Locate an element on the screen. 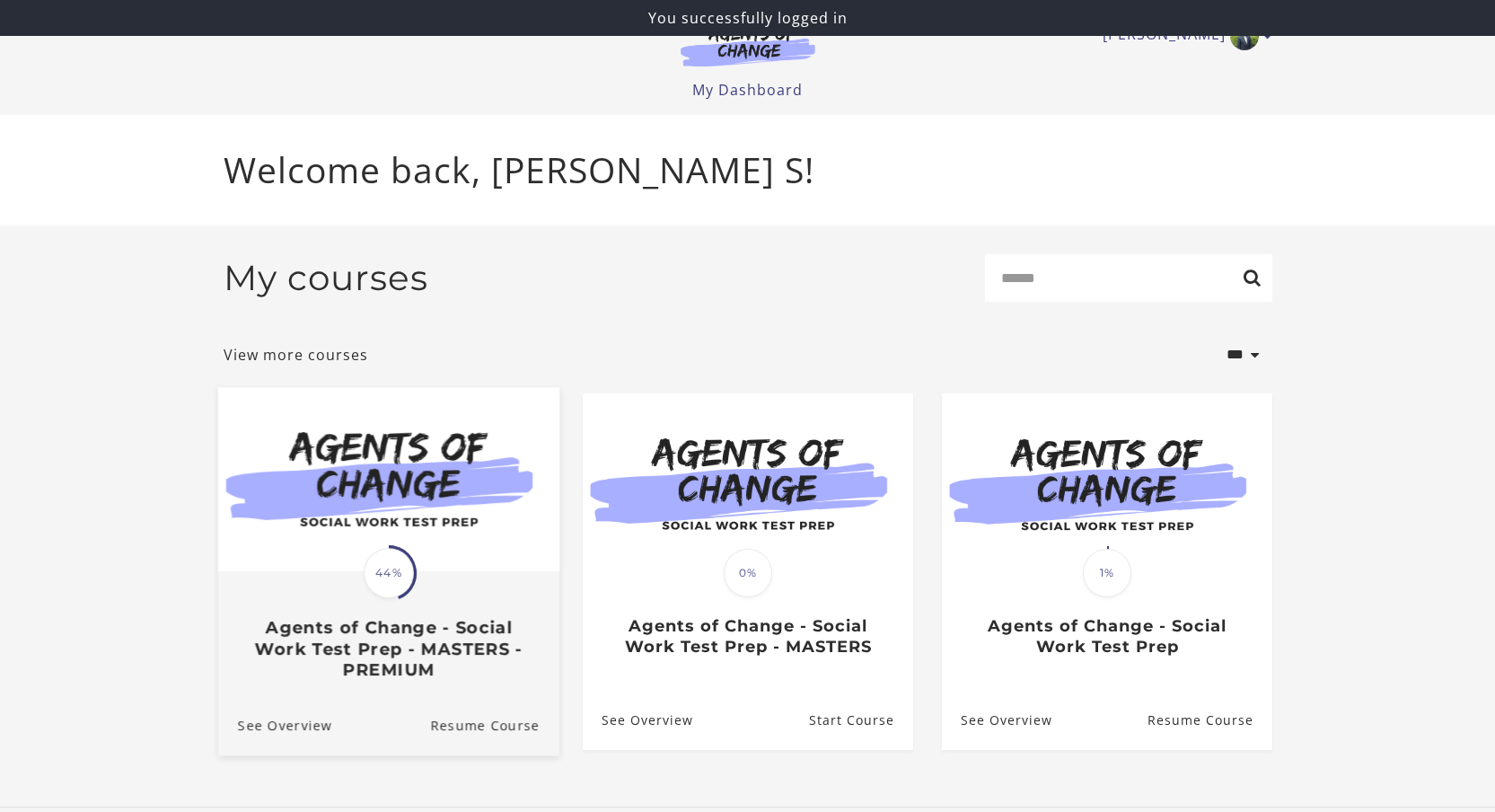 The width and height of the screenshot is (1495, 812). p: You successfully logged in is located at coordinates (747, 18).